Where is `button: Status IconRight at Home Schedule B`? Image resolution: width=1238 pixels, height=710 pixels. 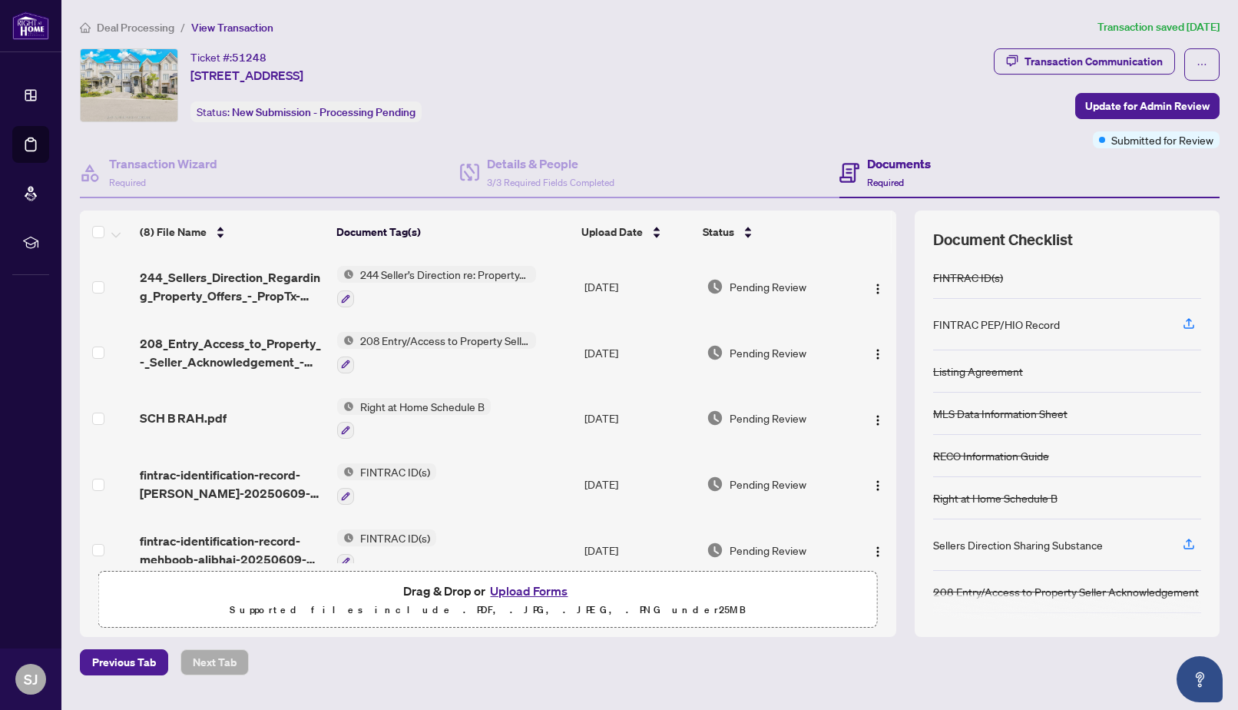 button: Status IconRight at Home Schedule B is located at coordinates (414, 419).